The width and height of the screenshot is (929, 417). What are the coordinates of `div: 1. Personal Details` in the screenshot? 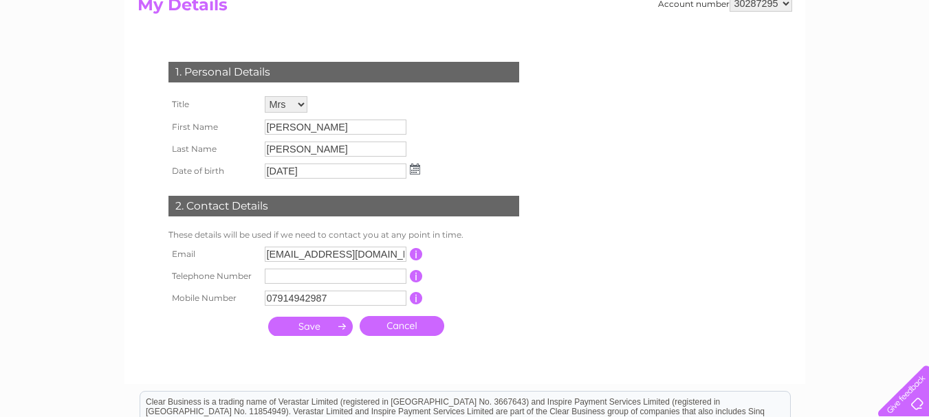 It's located at (344, 72).